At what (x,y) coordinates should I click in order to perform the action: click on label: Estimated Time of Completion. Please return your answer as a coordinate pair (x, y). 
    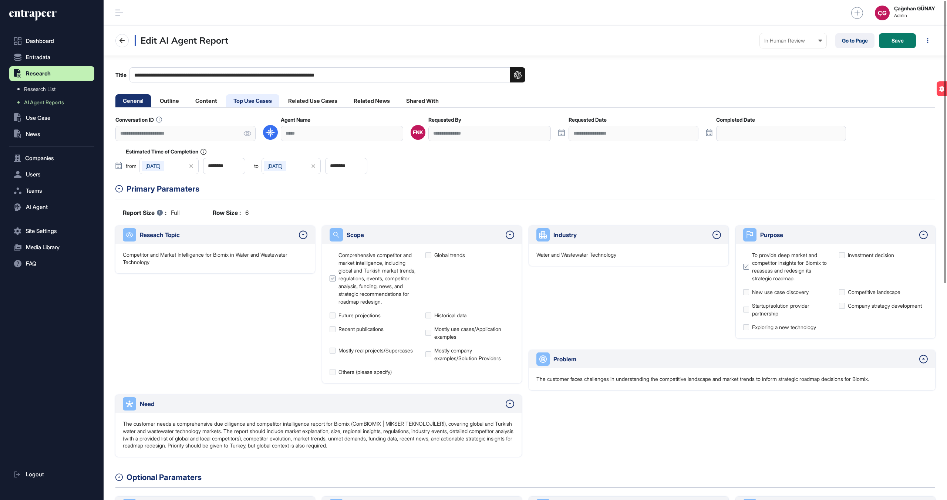
    Looking at the image, I should click on (166, 152).